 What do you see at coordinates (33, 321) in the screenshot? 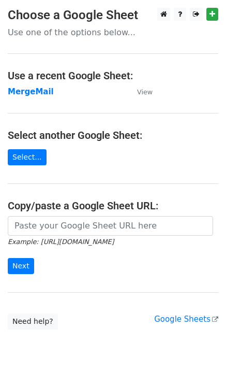
I see `a: Need help?` at bounding box center [33, 321].